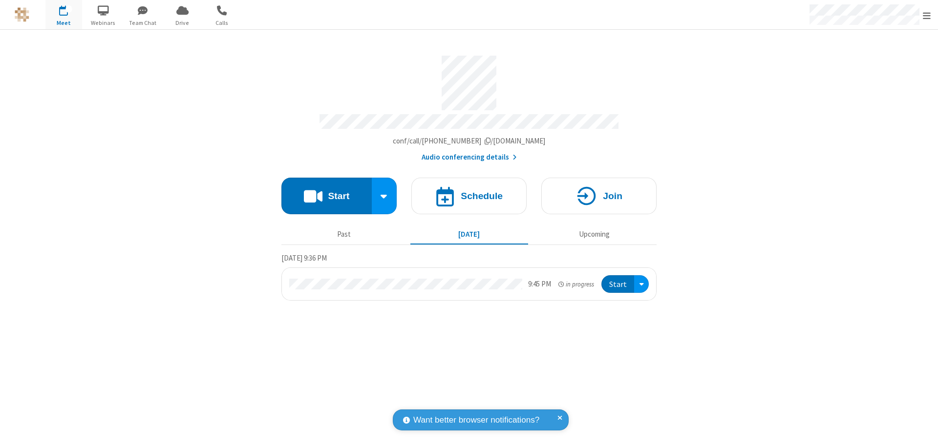 This screenshot has height=447, width=938. I want to click on div: Open menu, so click(641, 284).